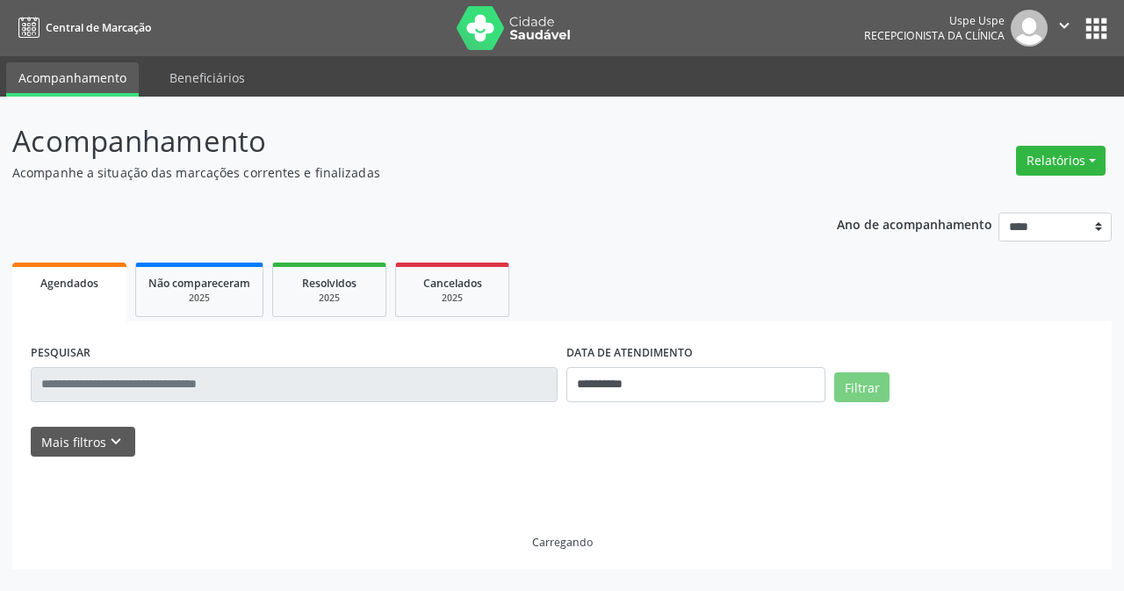 This screenshot has width=1124, height=591. I want to click on a: Beneficiários, so click(207, 77).